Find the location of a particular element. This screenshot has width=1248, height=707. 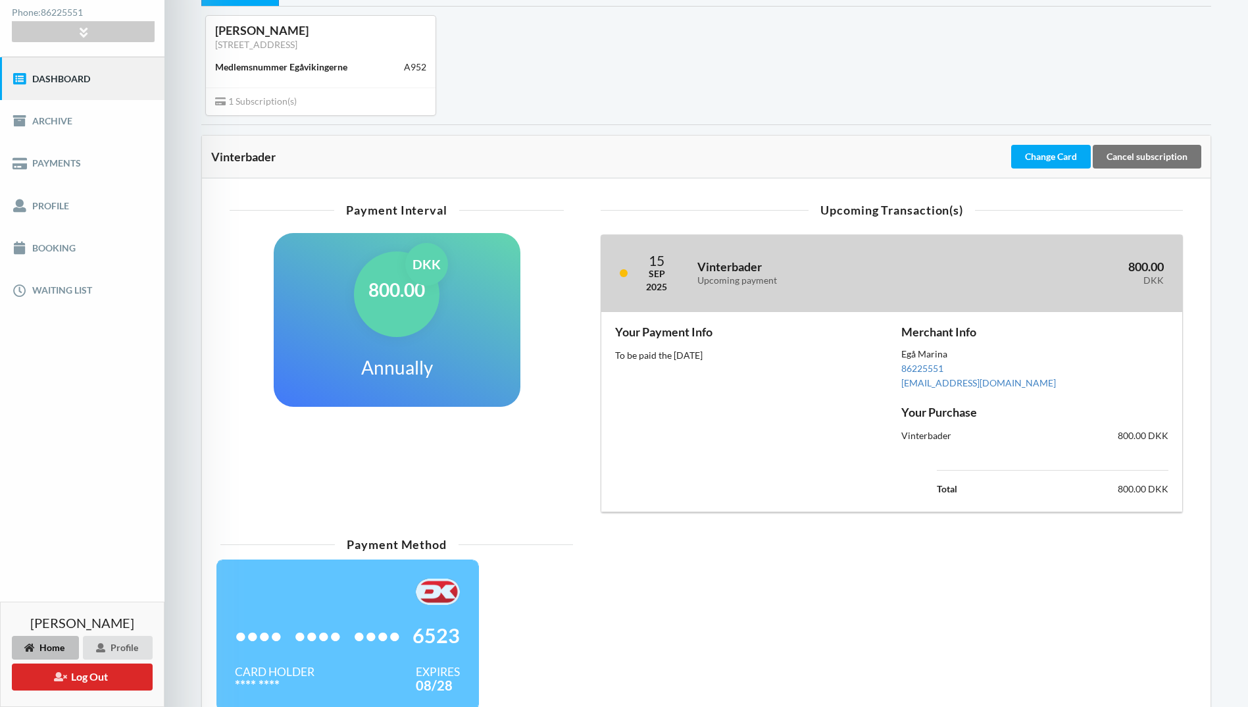

h3: Your Purchase is located at coordinates (1035, 412).